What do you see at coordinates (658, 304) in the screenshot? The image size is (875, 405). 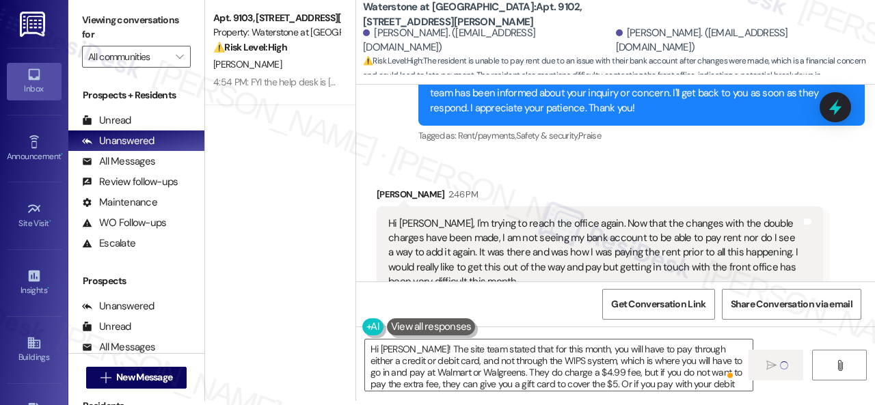 I see `button: Get Conversation Link` at bounding box center [658, 304].